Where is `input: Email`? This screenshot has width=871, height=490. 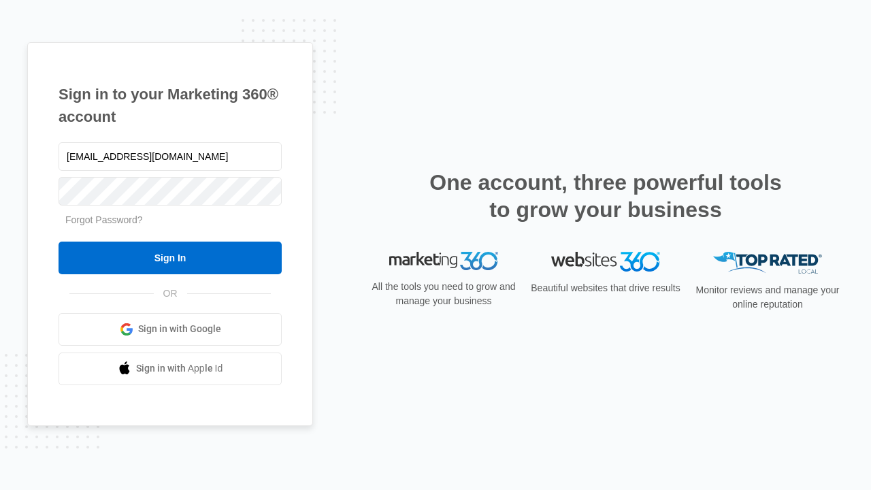 input: Email is located at coordinates (170, 157).